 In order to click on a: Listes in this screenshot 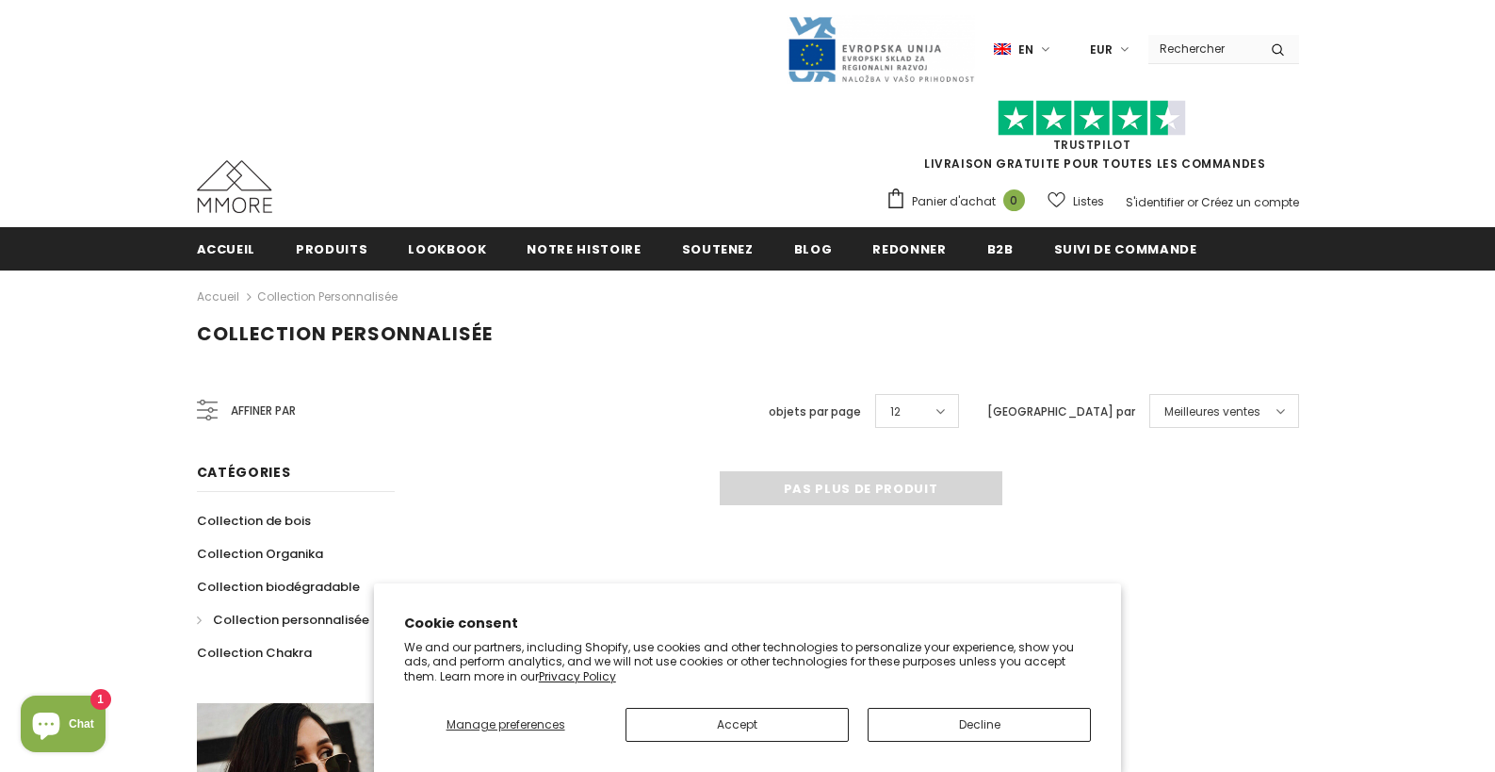, I will do `click(1076, 201)`.